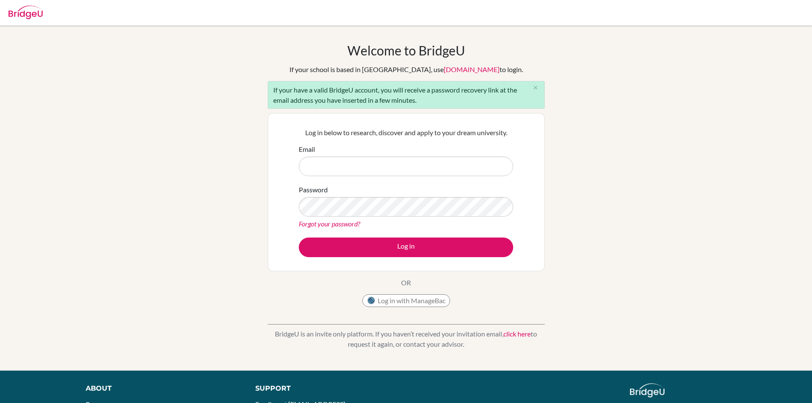 This screenshot has width=812, height=403. Describe the element at coordinates (307, 149) in the screenshot. I see `label: Email` at that location.